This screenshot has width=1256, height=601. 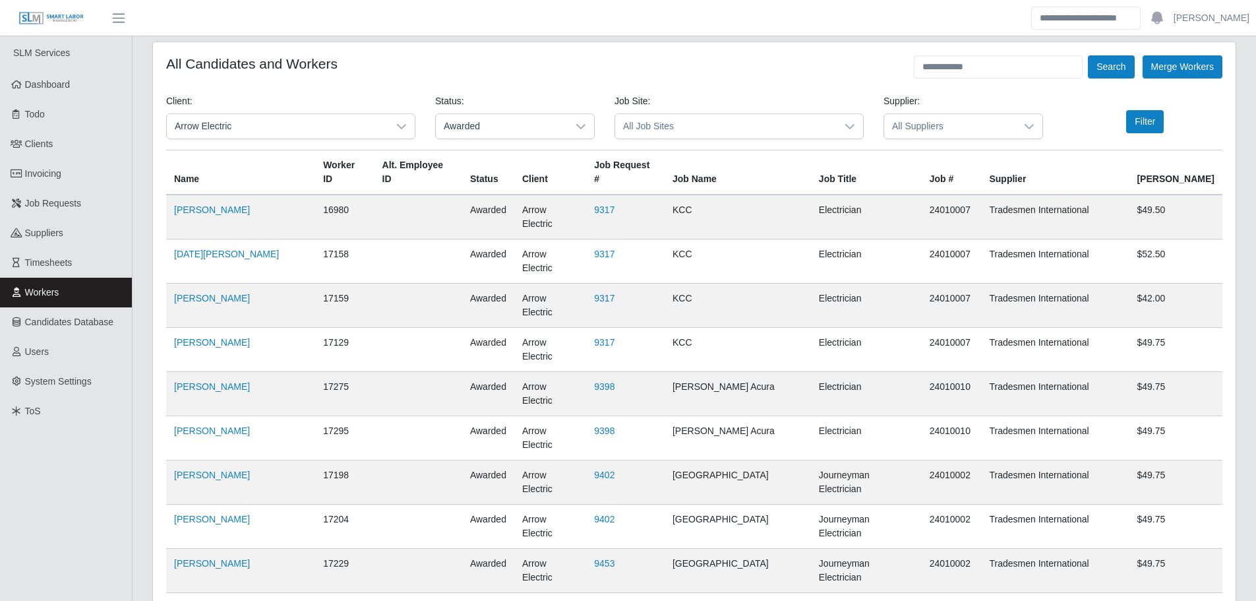 I want to click on th: Status, so click(x=488, y=173).